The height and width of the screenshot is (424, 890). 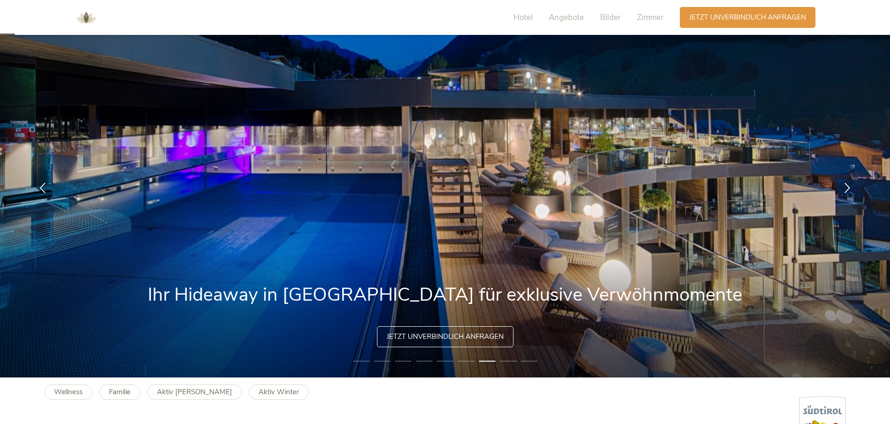 What do you see at coordinates (279, 392) in the screenshot?
I see `b: Aktiv Winter` at bounding box center [279, 392].